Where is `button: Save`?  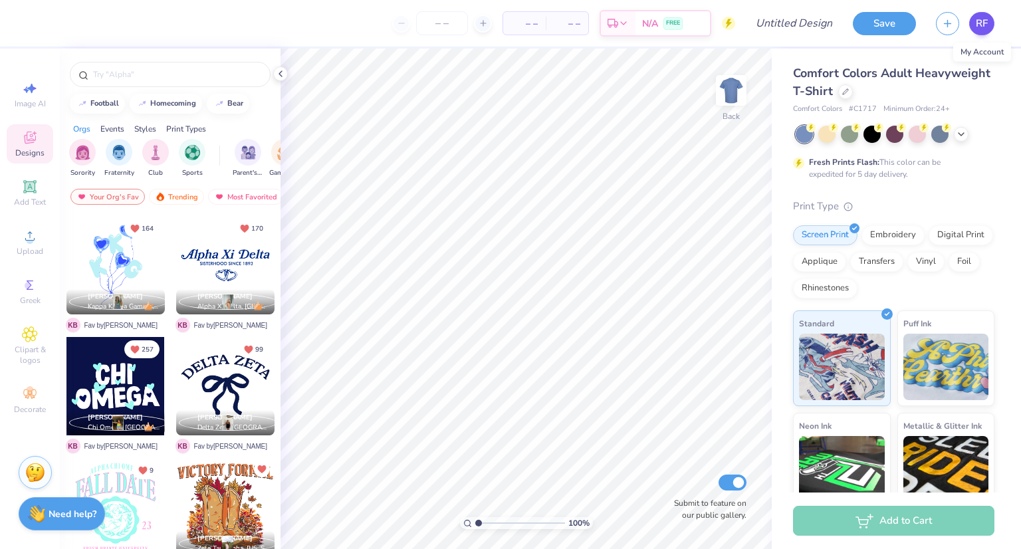 button: Save is located at coordinates (884, 23).